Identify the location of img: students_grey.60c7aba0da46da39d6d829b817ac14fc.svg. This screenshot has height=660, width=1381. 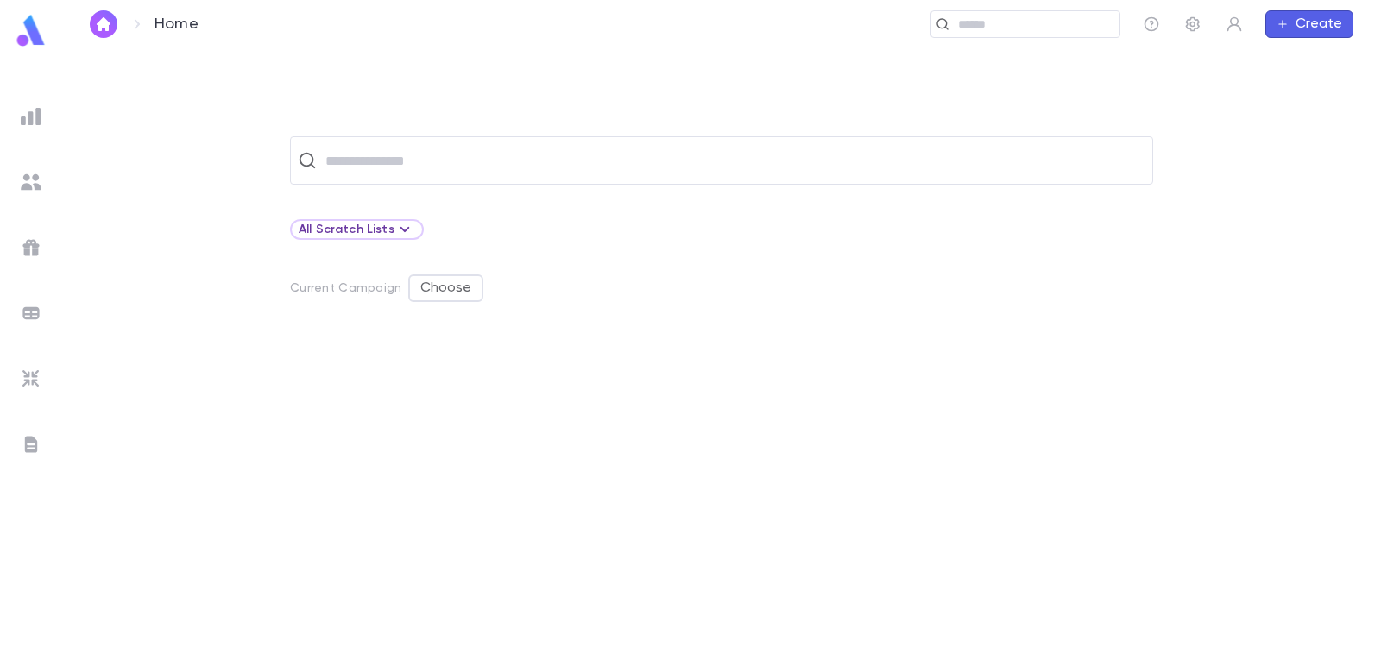
(31, 182).